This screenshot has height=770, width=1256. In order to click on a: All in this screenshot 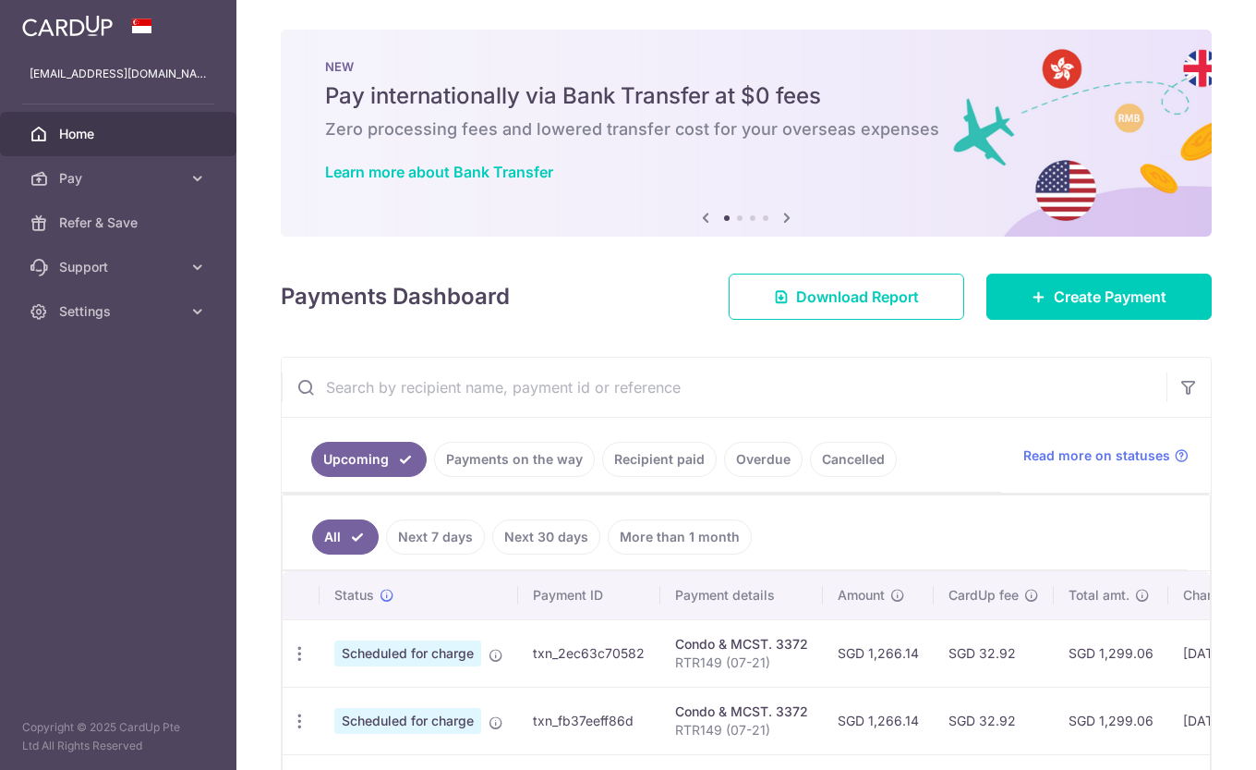, I will do `click(346, 537)`.